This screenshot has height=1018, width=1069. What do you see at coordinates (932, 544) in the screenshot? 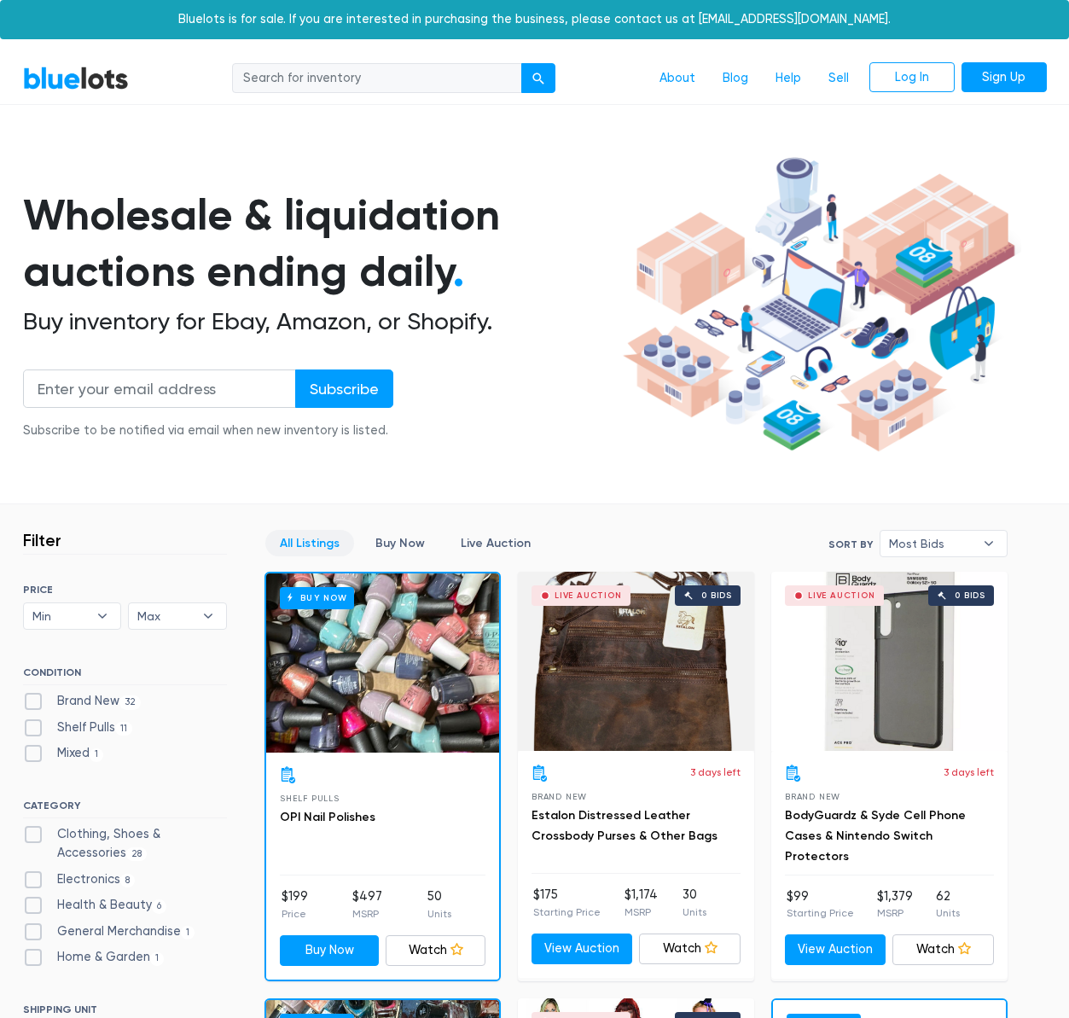
I see `span: Most Bids` at bounding box center [932, 544].